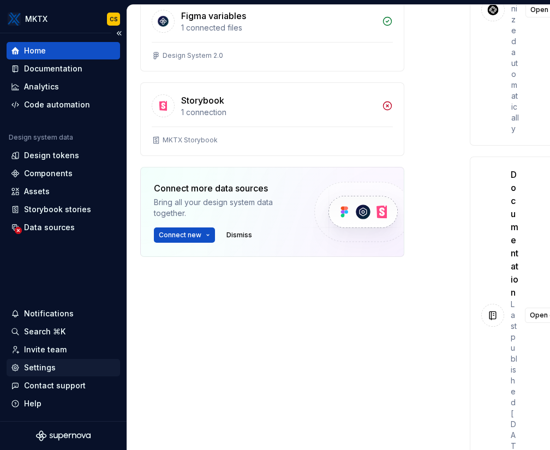 The image size is (550, 450). What do you see at coordinates (63, 314) in the screenshot?
I see `button: Notifications` at bounding box center [63, 314].